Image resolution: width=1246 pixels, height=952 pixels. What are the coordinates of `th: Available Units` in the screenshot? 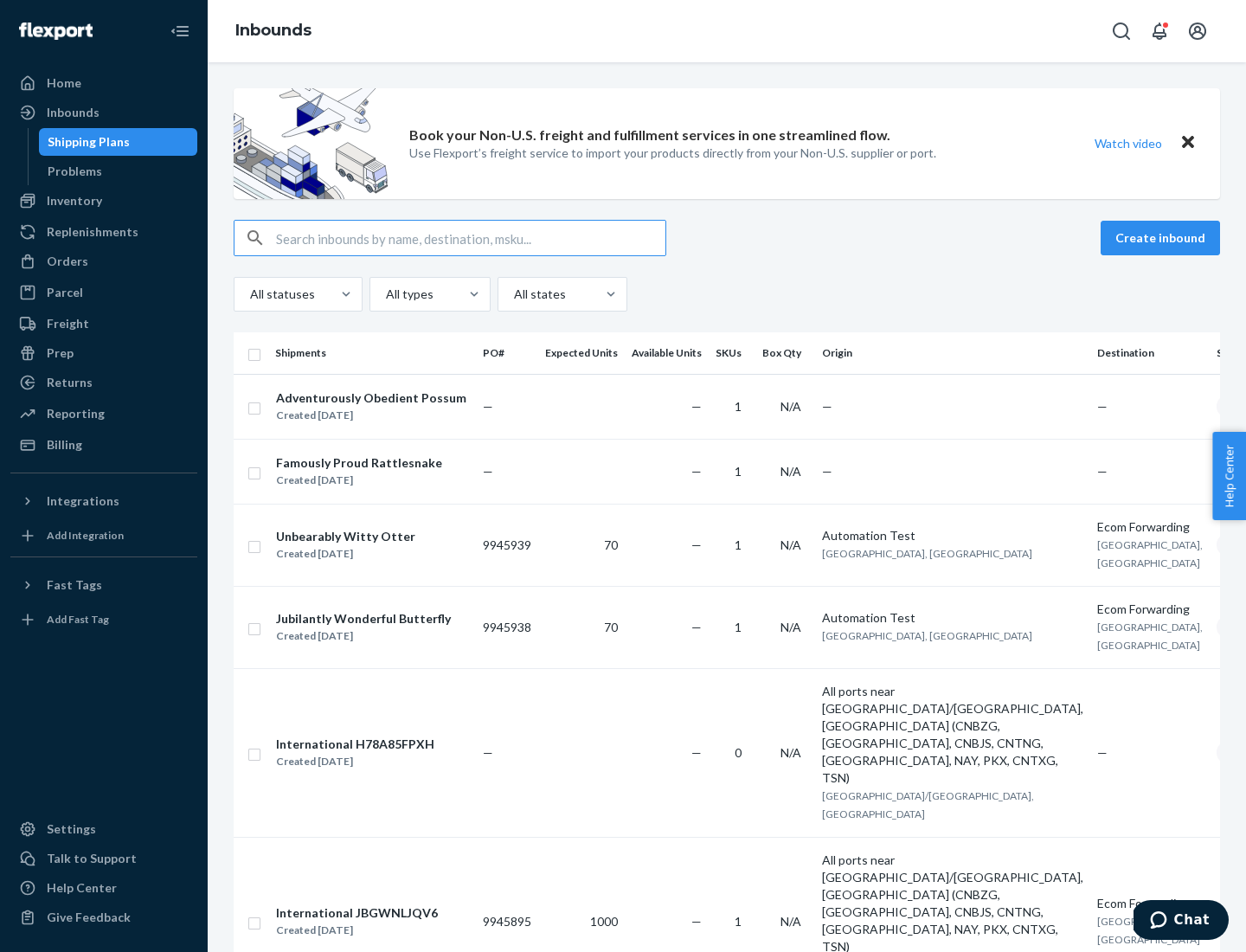 It's located at (666, 353).